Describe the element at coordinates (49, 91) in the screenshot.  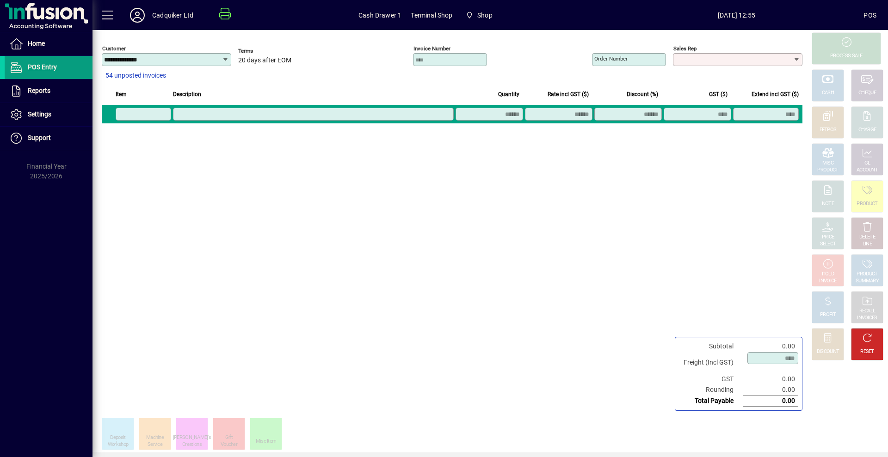
I see `a: Reports` at that location.